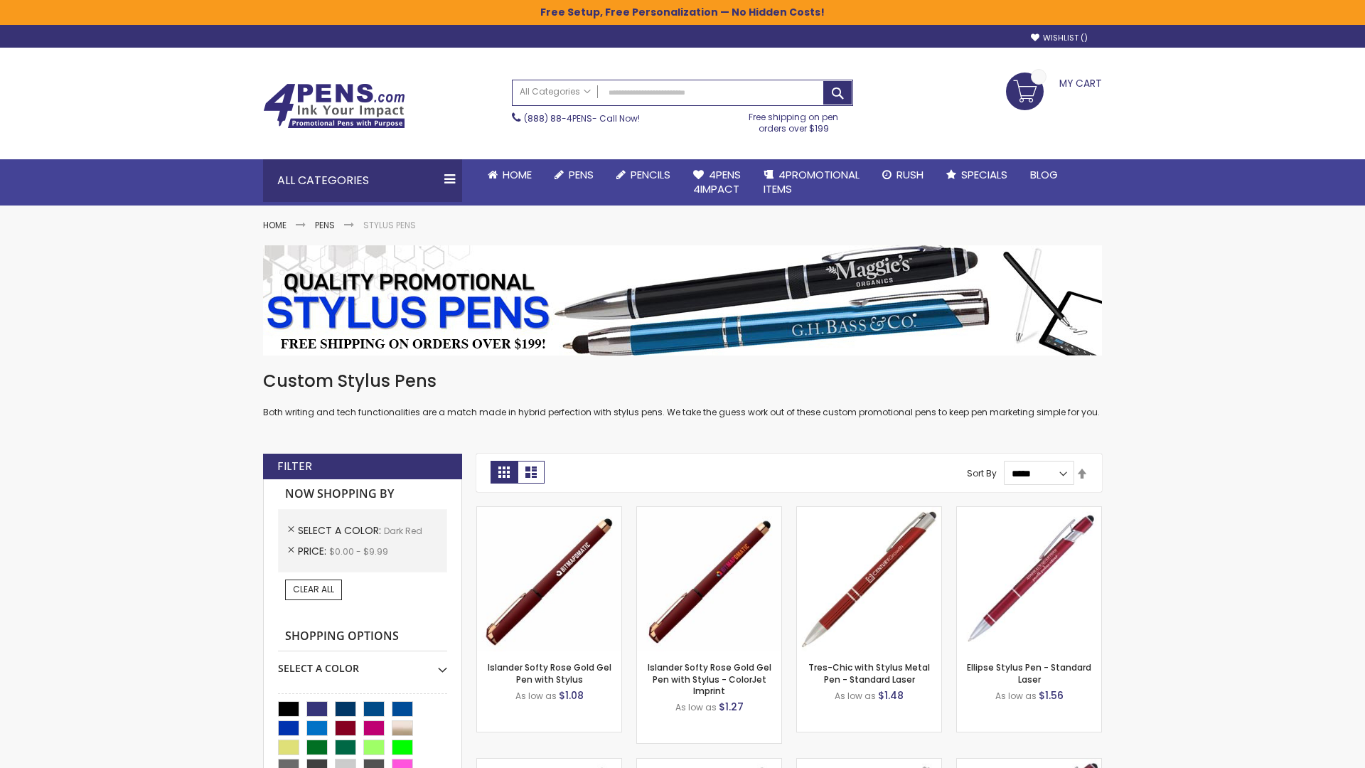 The width and height of the screenshot is (1365, 768). What do you see at coordinates (682, 300) in the screenshot?
I see `img: Stylus Pens` at bounding box center [682, 300].